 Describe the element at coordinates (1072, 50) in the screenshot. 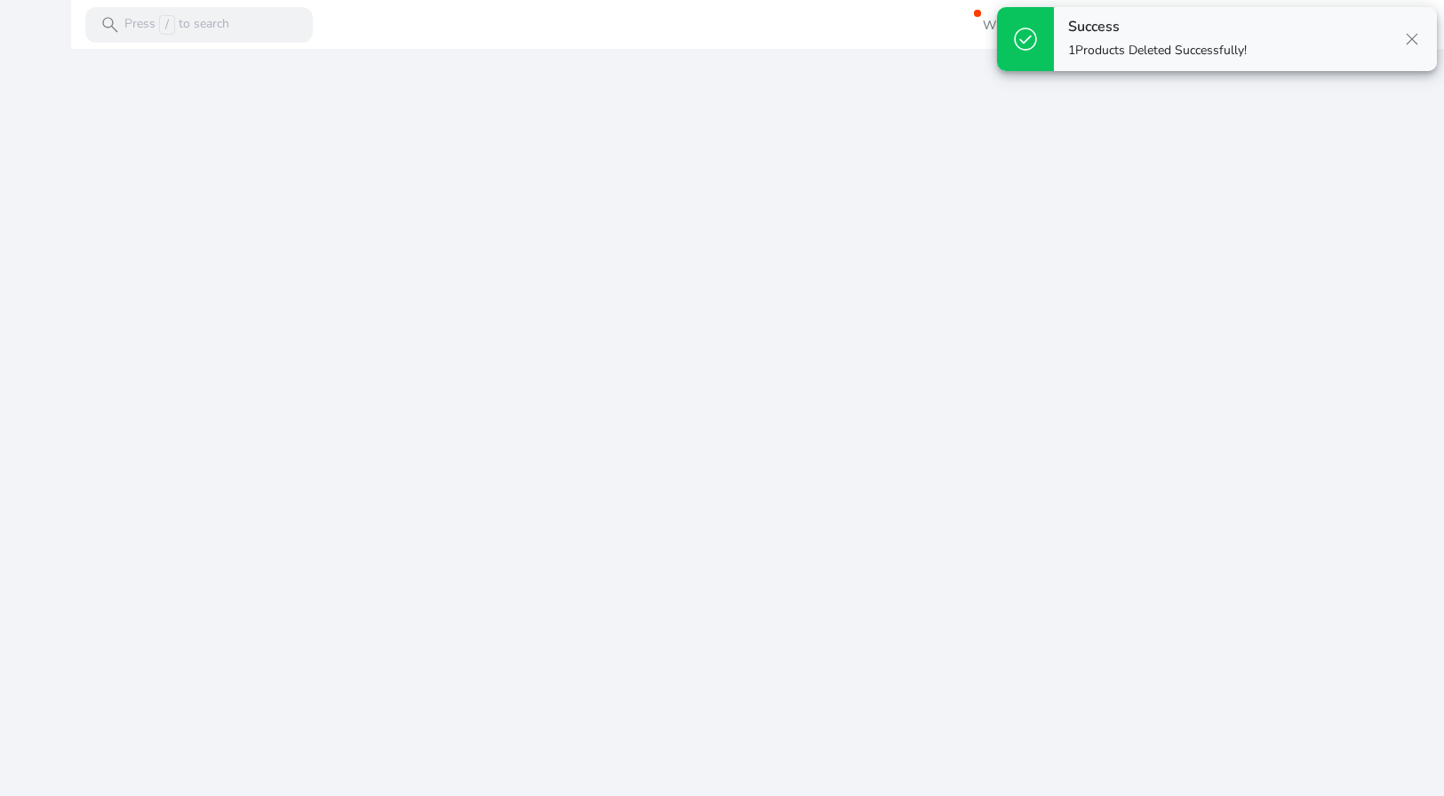

I see `span: 1` at that location.